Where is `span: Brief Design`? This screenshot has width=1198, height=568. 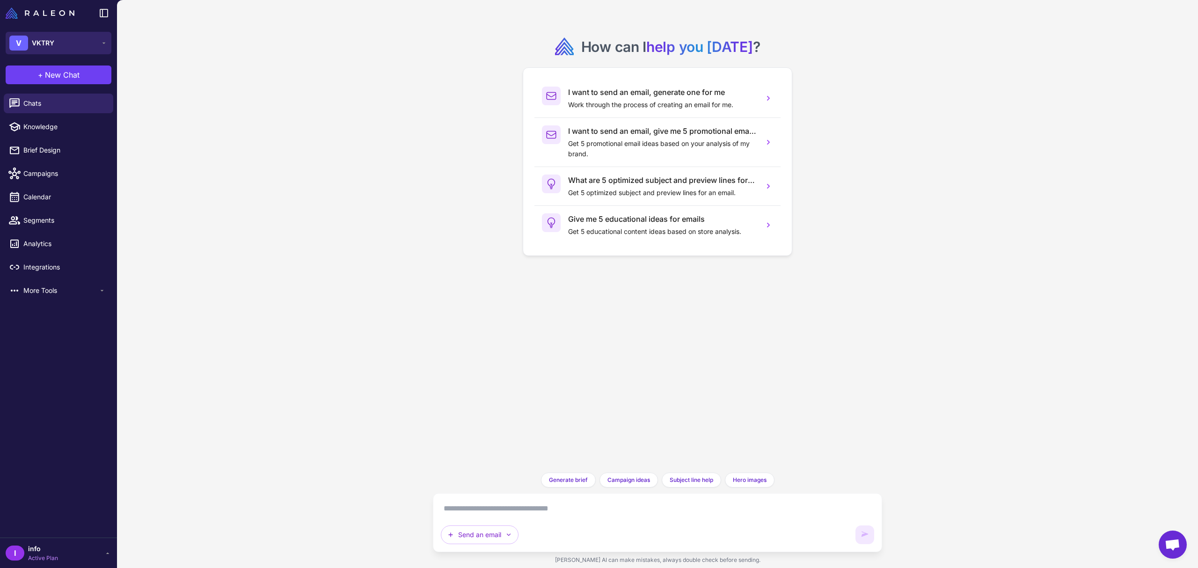 span: Brief Design is located at coordinates (65, 150).